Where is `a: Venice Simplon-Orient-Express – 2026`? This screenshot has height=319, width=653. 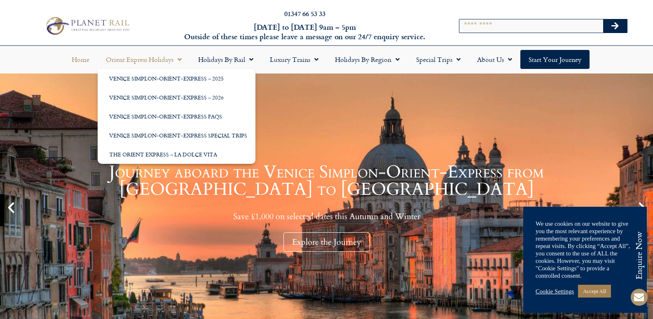 a: Venice Simplon-Orient-Express – 2026 is located at coordinates (176, 97).